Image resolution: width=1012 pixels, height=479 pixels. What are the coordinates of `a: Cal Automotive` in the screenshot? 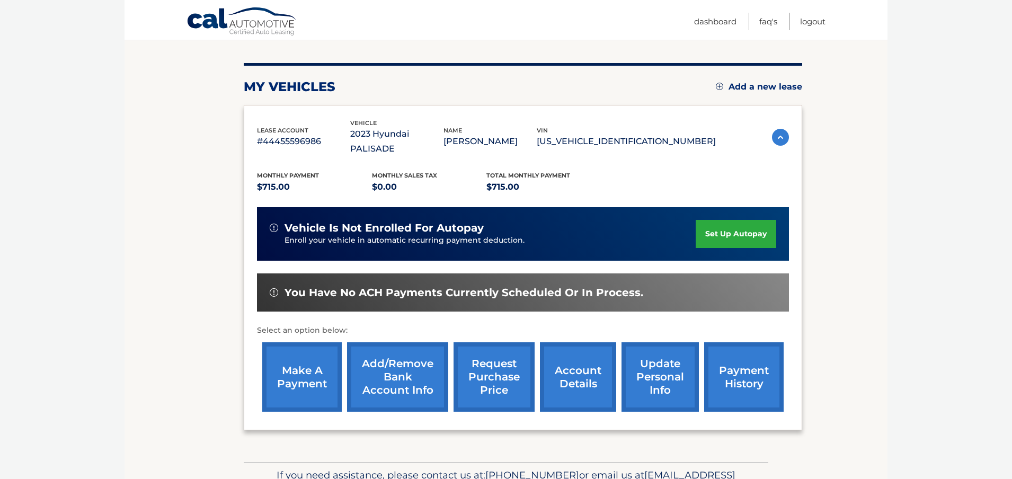 It's located at (242, 22).